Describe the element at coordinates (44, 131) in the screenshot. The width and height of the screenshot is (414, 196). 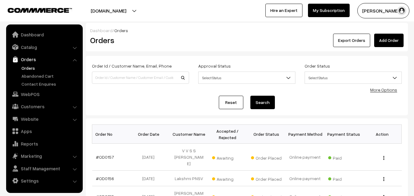
I see `a: Apps` at that location.